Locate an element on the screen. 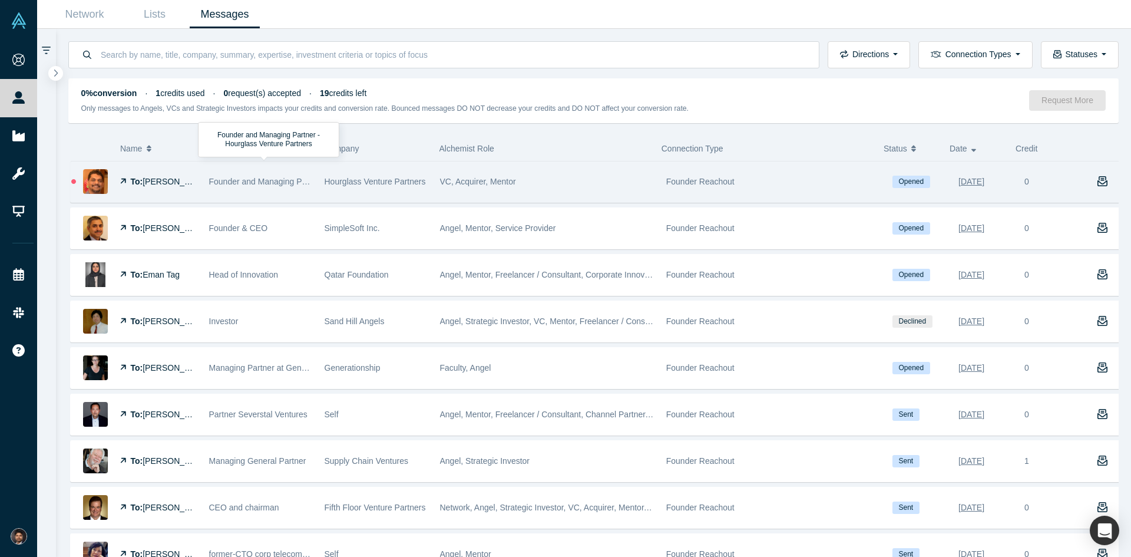 Image resolution: width=1131 pixels, height=557 pixels. span: credits used is located at coordinates (180, 93).